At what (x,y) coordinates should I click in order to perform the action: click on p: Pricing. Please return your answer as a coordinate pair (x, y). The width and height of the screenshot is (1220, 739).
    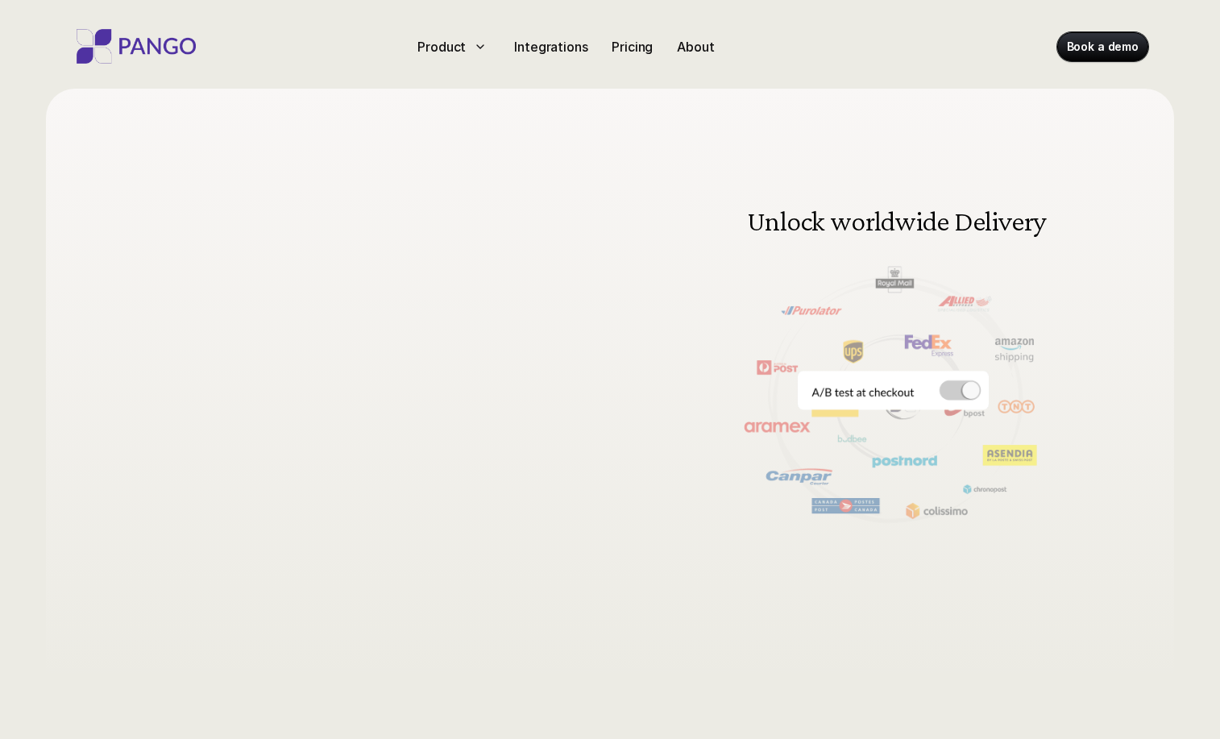
    Looking at the image, I should click on (632, 47).